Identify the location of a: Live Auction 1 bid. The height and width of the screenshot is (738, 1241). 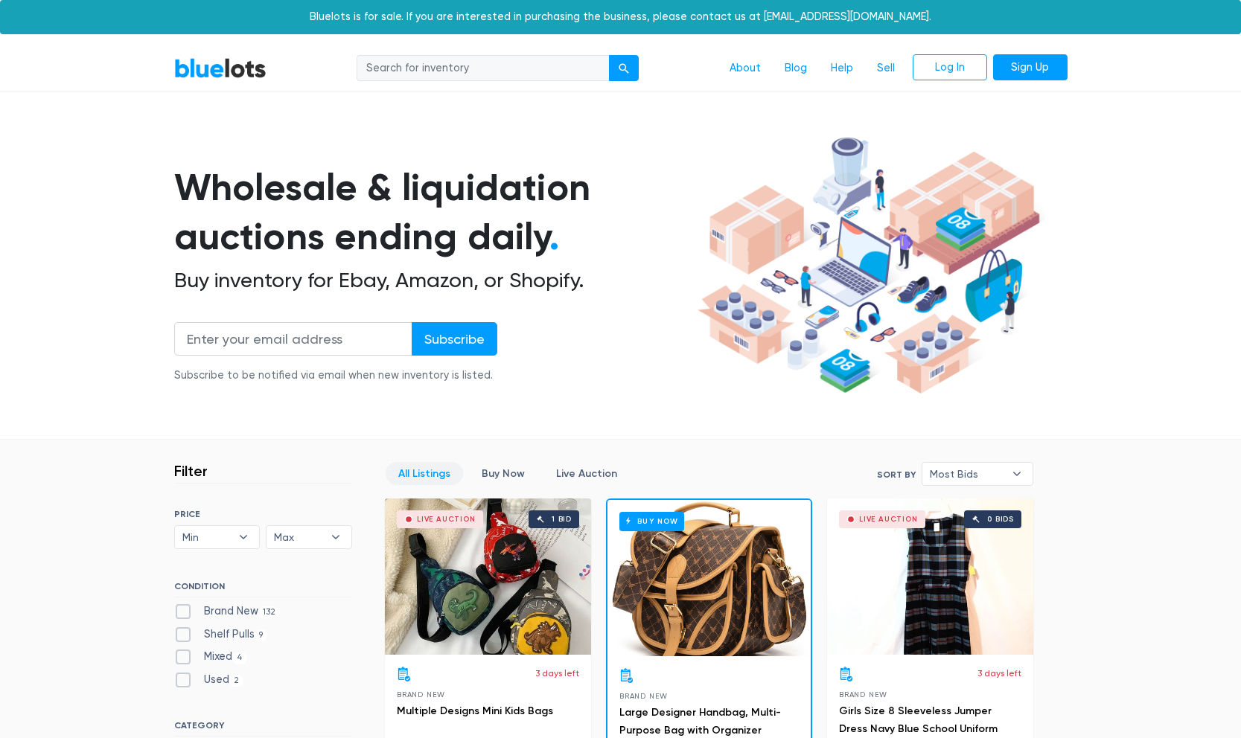
(488, 577).